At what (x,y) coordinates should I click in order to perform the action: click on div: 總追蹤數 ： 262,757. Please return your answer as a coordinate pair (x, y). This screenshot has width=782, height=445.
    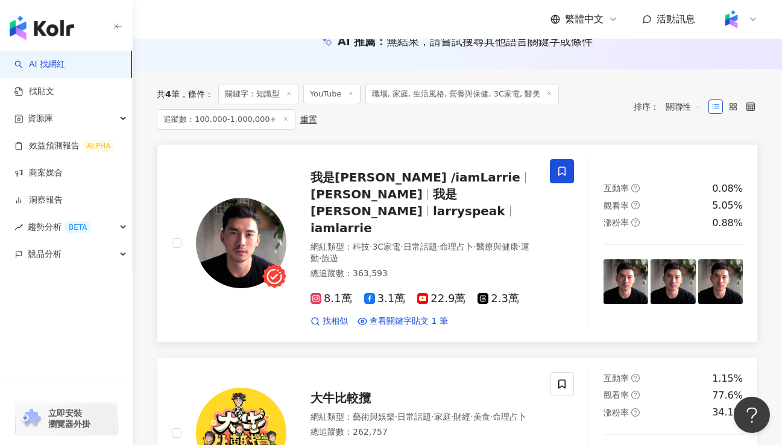
    Looking at the image, I should click on (423, 432).